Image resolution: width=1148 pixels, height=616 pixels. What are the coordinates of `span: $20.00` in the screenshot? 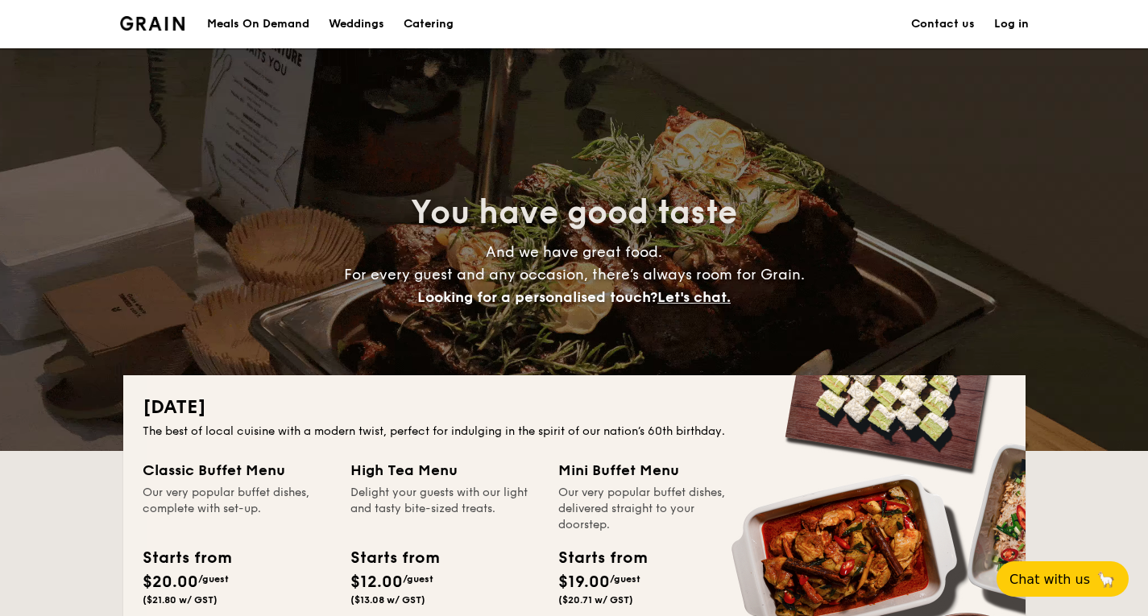 It's located at (170, 582).